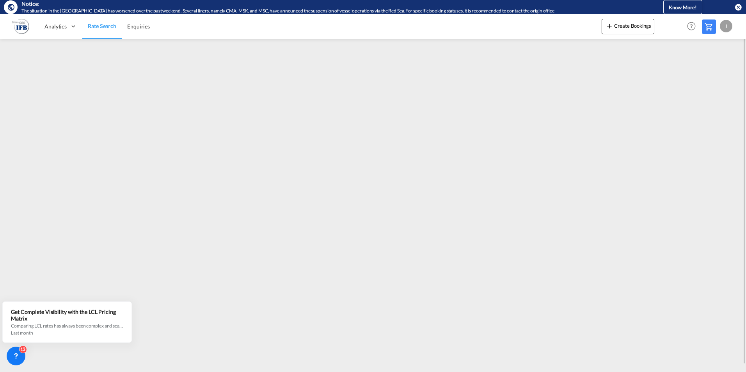  Describe the element at coordinates (139, 26) in the screenshot. I see `span: Enquiries` at that location.